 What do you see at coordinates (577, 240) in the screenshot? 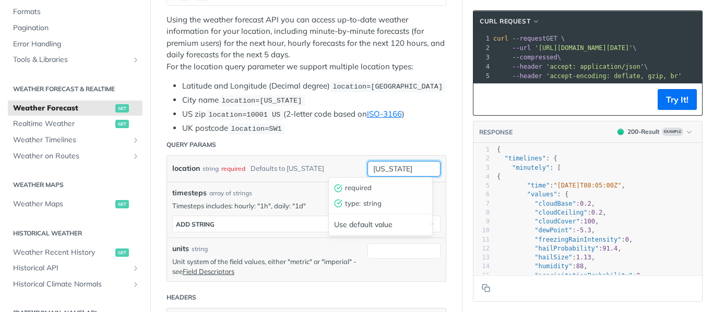
I see `span: "freezingRainIntensity"` at bounding box center [577, 240].